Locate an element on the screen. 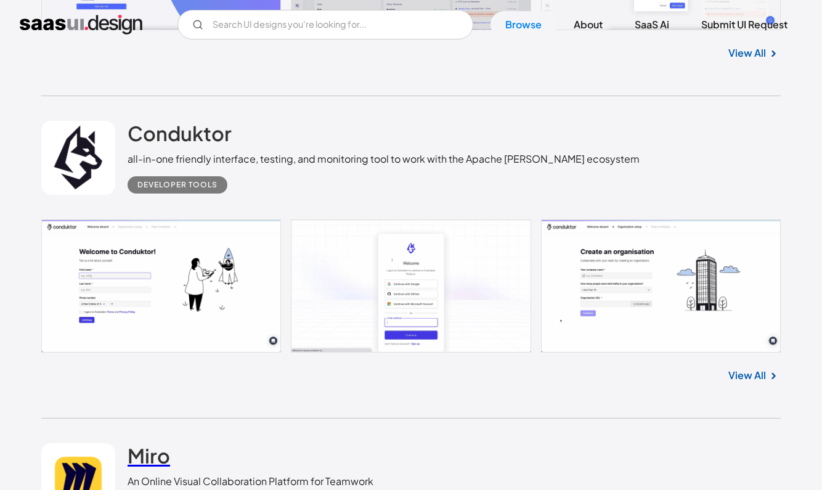  div: An Online Visual Collaboration Platform for Teamwork is located at coordinates (250, 481).